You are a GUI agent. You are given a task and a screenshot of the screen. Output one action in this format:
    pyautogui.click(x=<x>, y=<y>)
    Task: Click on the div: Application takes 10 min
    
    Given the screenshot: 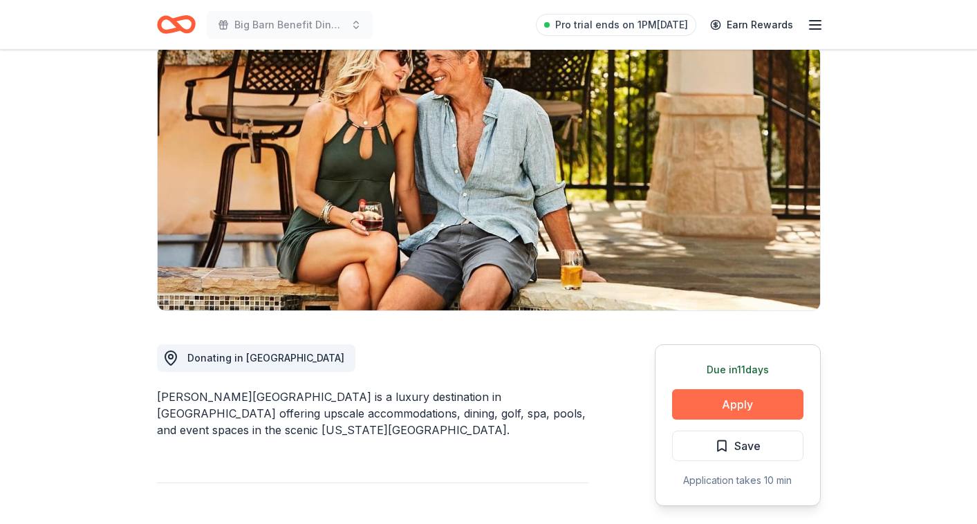 What is the action you would take?
    pyautogui.click(x=738, y=481)
    